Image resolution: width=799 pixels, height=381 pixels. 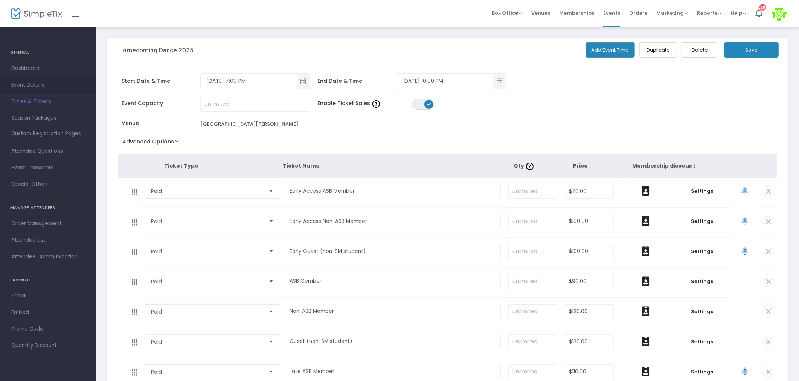 What do you see at coordinates (48, 329) in the screenshot?
I see `span: Promo Code` at bounding box center [48, 329].